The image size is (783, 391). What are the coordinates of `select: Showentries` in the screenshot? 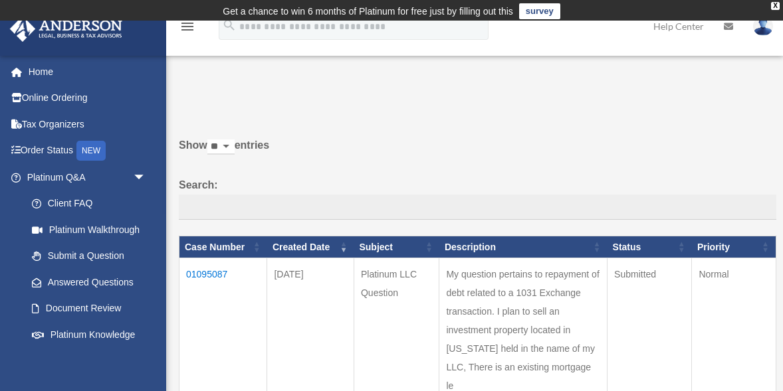 It's located at (221, 147).